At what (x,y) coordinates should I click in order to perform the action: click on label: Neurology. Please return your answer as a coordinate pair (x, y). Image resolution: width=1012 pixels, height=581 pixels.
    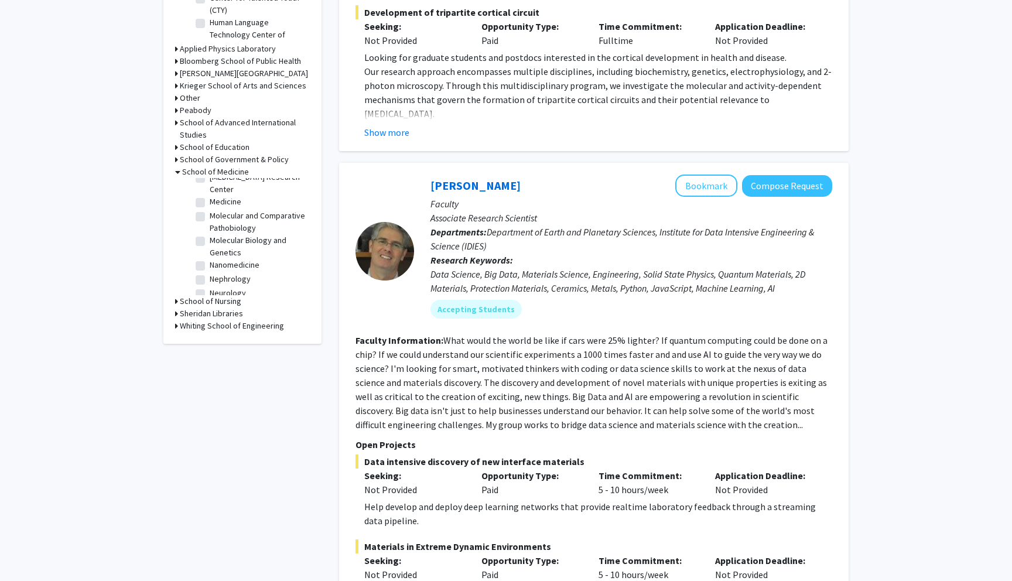
    Looking at the image, I should click on (228, 293).